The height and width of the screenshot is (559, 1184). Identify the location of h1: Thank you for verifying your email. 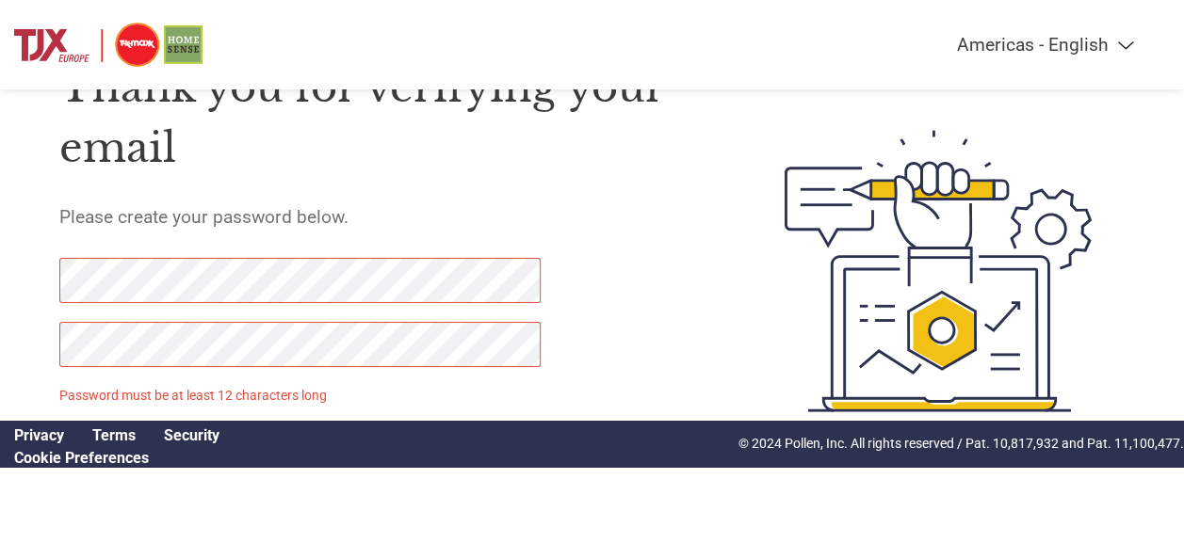
(379, 118).